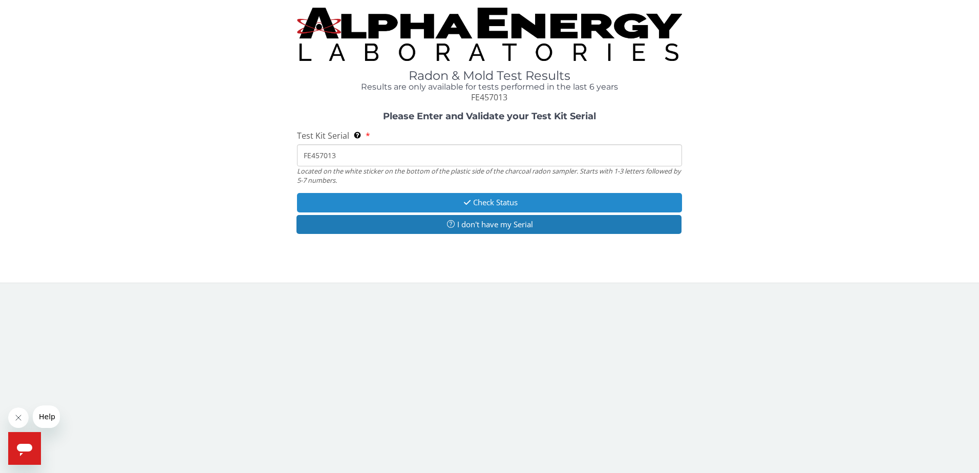 The image size is (979, 473). Describe the element at coordinates (489, 87) in the screenshot. I see `h4: Results are only available for tests performed in the last 6 years` at that location.